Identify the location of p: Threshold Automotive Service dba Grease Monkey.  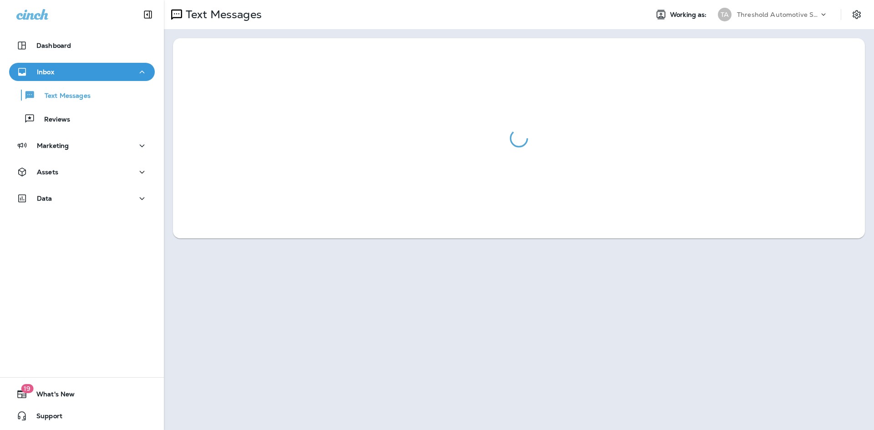
(778, 15).